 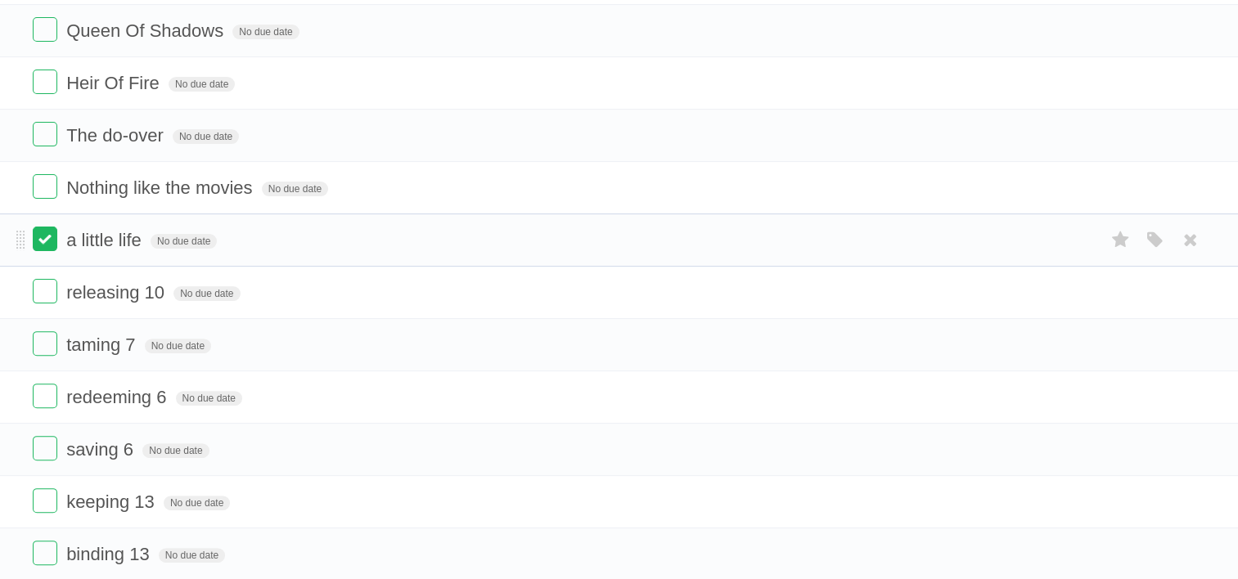 What do you see at coordinates (115, 83) in the screenshot?
I see `span: Heir Of Fire` at bounding box center [115, 83].